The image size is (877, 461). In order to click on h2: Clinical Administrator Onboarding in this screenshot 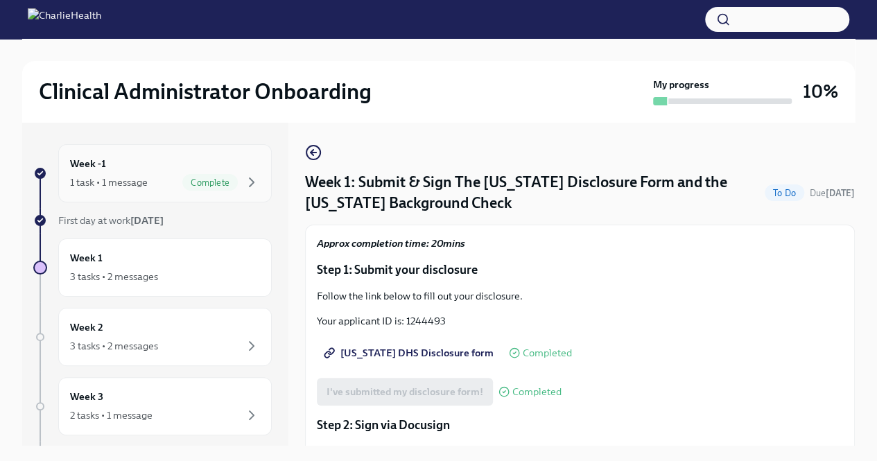, I will do `click(205, 92)`.